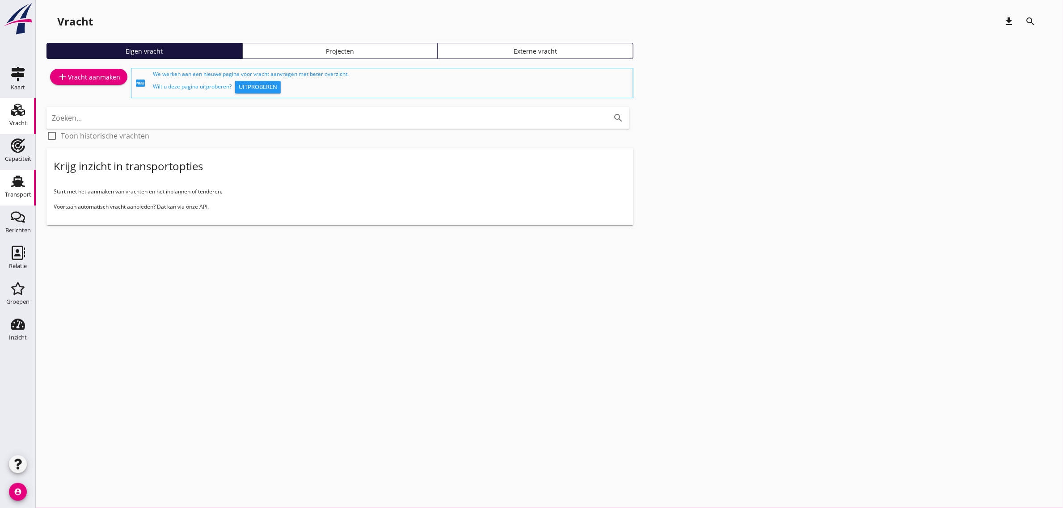 The image size is (1063, 508). What do you see at coordinates (1009, 21) in the screenshot?
I see `i: download` at bounding box center [1009, 21].